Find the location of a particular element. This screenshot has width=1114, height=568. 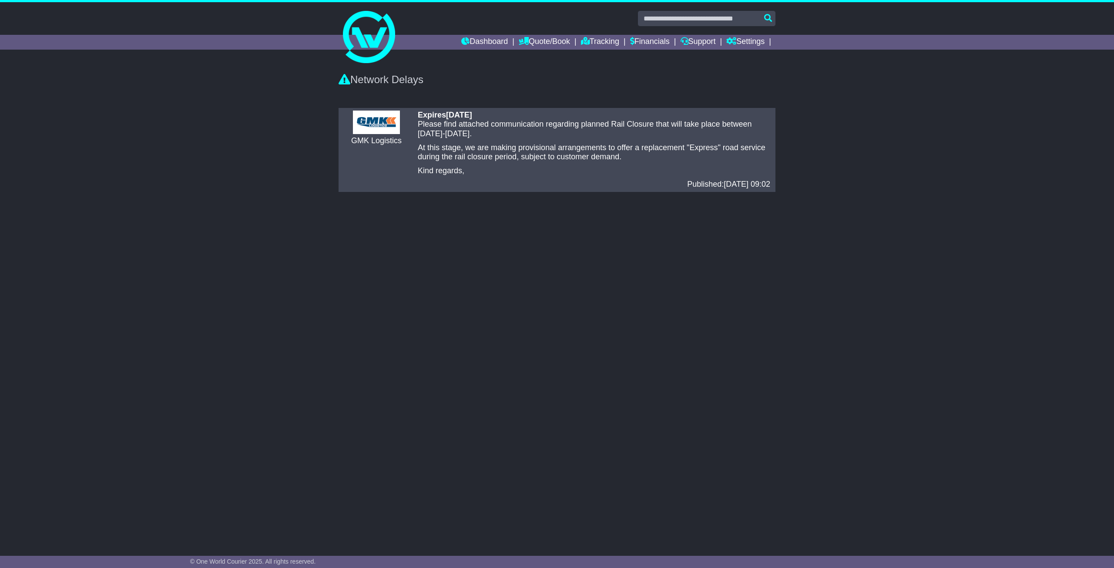

a: Support is located at coordinates (698, 42).